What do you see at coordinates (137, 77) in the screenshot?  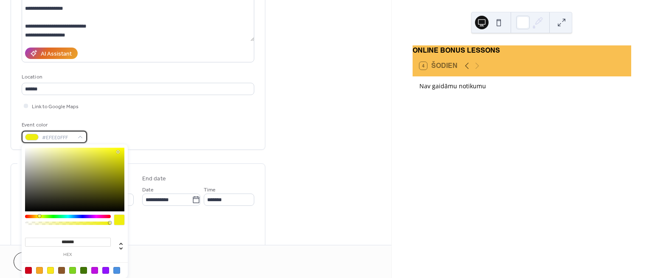 I see `div: Location` at bounding box center [137, 77].